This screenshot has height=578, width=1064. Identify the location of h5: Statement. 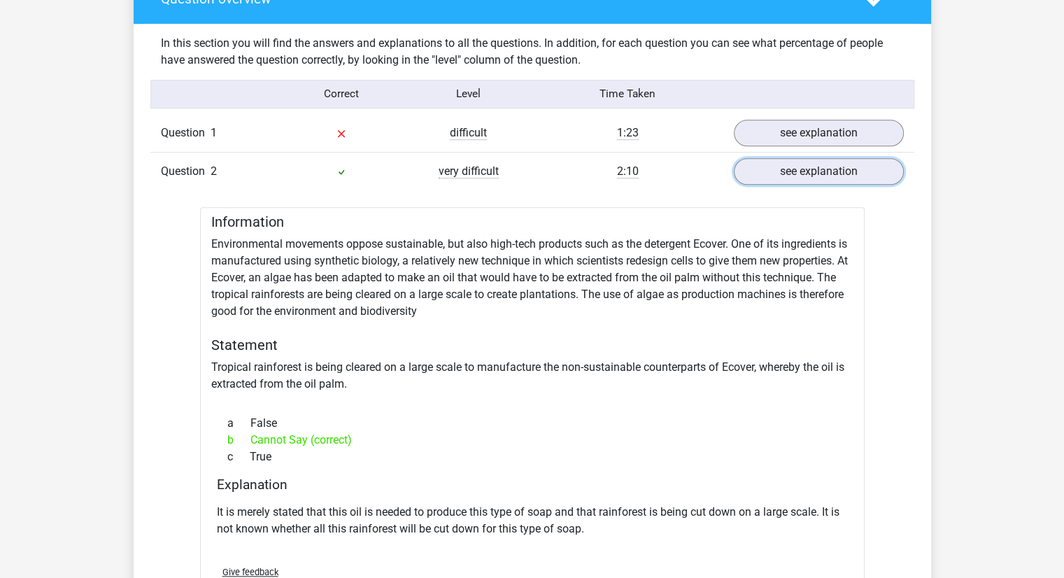
(533, 345).